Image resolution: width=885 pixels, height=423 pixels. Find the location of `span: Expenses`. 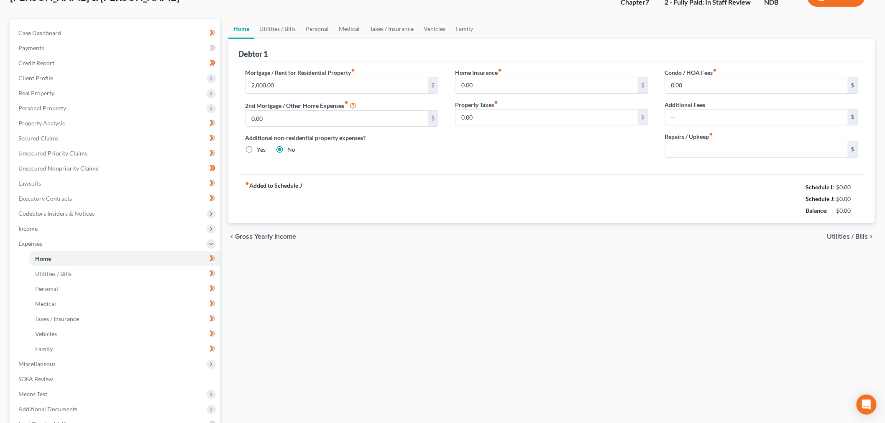

span: Expenses is located at coordinates (30, 244).